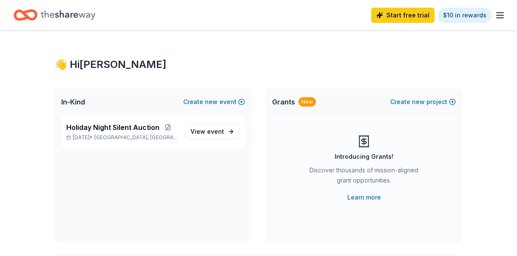 The height and width of the screenshot is (256, 517). I want to click on span: View, so click(207, 132).